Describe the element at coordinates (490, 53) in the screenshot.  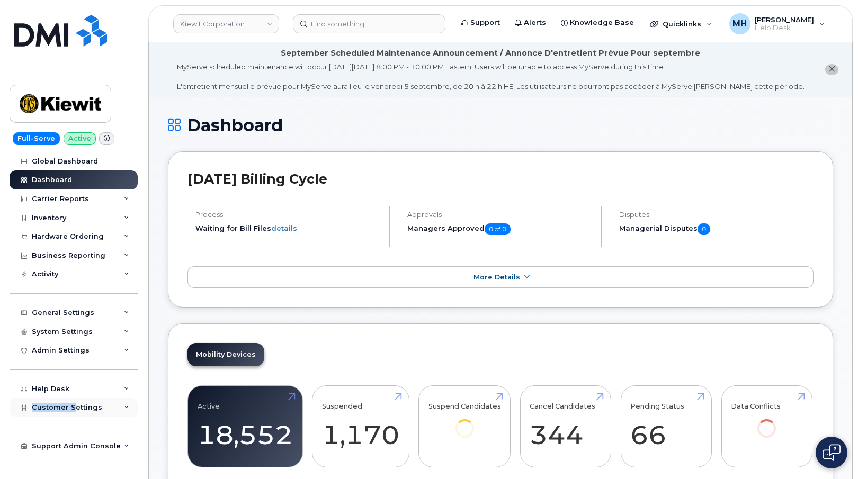
I see `div: September Scheduled Maintenance Announcement / Annonce D'entretient Prévue Pour septembre` at that location.